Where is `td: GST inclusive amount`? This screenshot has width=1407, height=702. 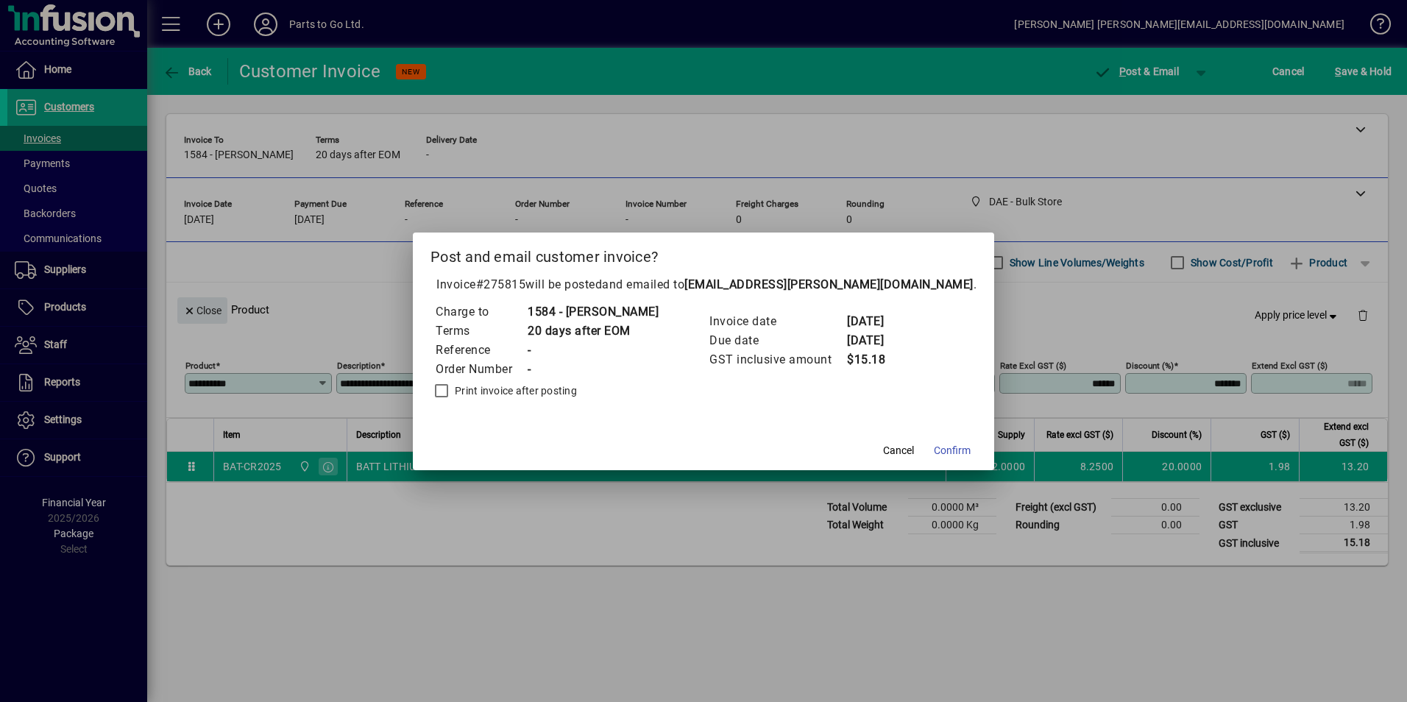
td: GST inclusive amount is located at coordinates (777, 360).